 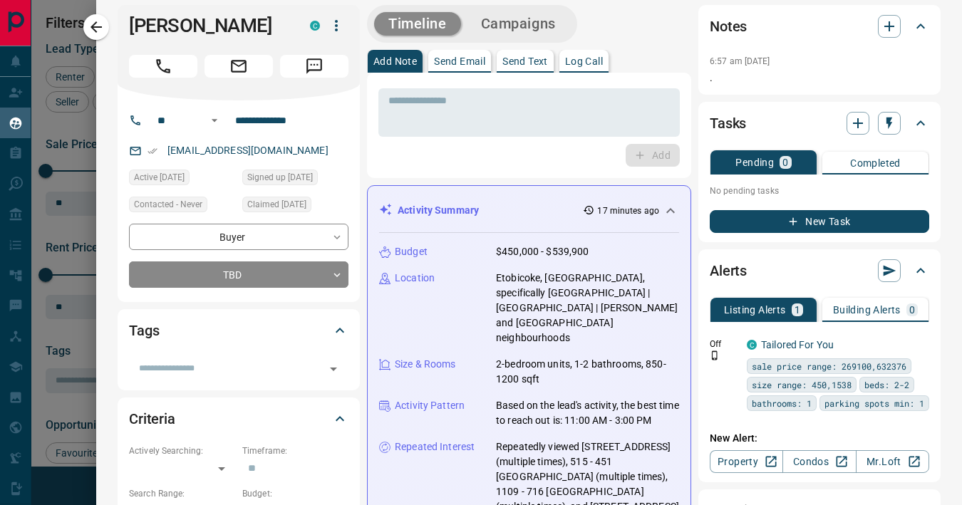 I want to click on p: Budget, so click(x=411, y=252).